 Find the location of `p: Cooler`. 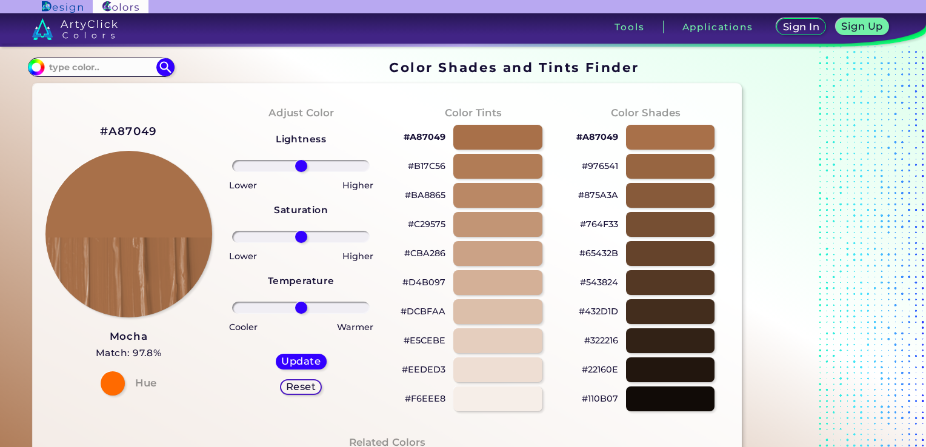

p: Cooler is located at coordinates (243, 327).